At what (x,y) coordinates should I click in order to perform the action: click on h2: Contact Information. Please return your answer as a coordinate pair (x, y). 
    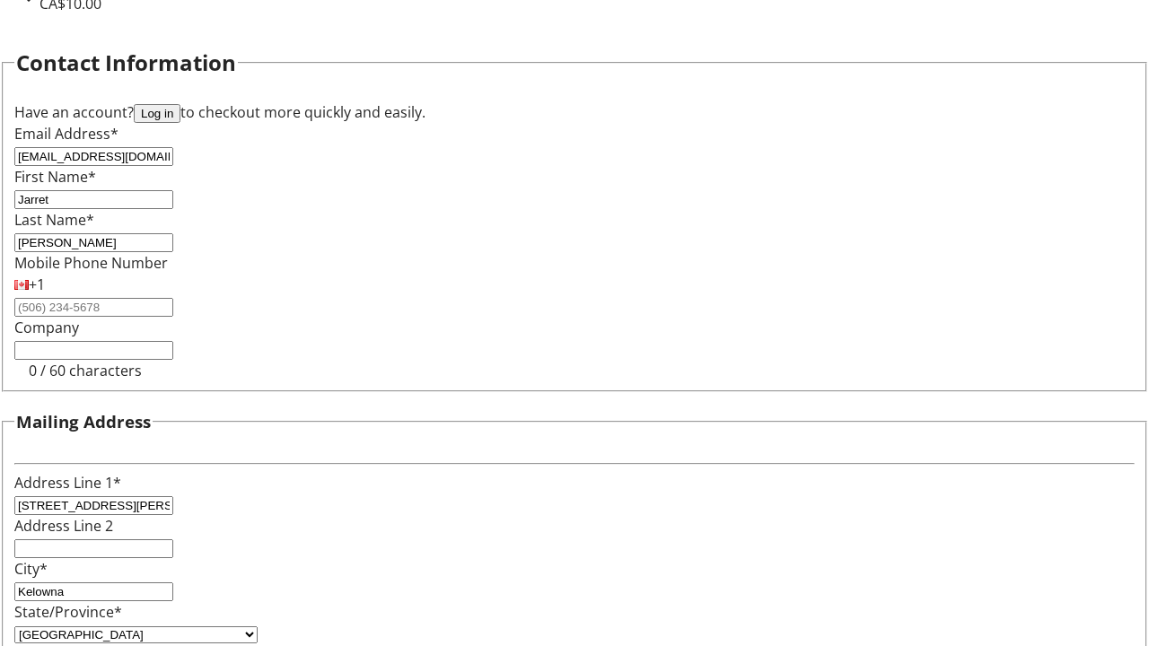
    Looking at the image, I should click on (126, 63).